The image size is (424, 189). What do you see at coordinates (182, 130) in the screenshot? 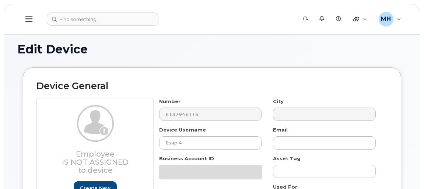
I see `label: Device Username` at bounding box center [182, 130].